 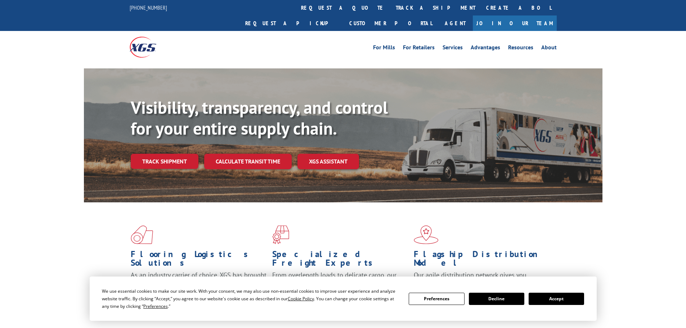 I want to click on a: For Mills, so click(x=384, y=49).